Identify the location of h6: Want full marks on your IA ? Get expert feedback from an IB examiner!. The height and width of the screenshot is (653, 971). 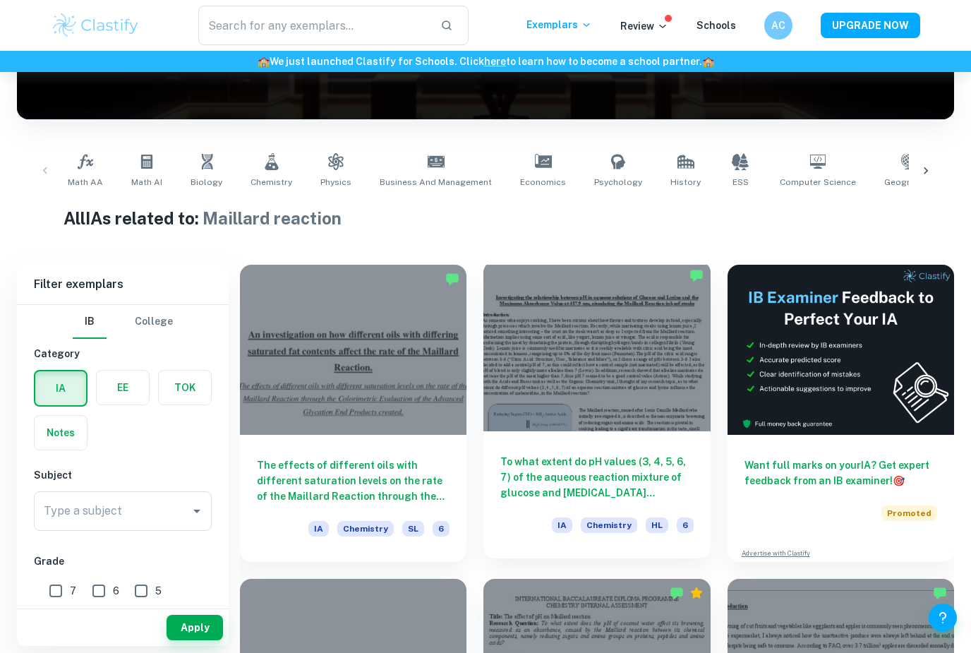
(841, 473).